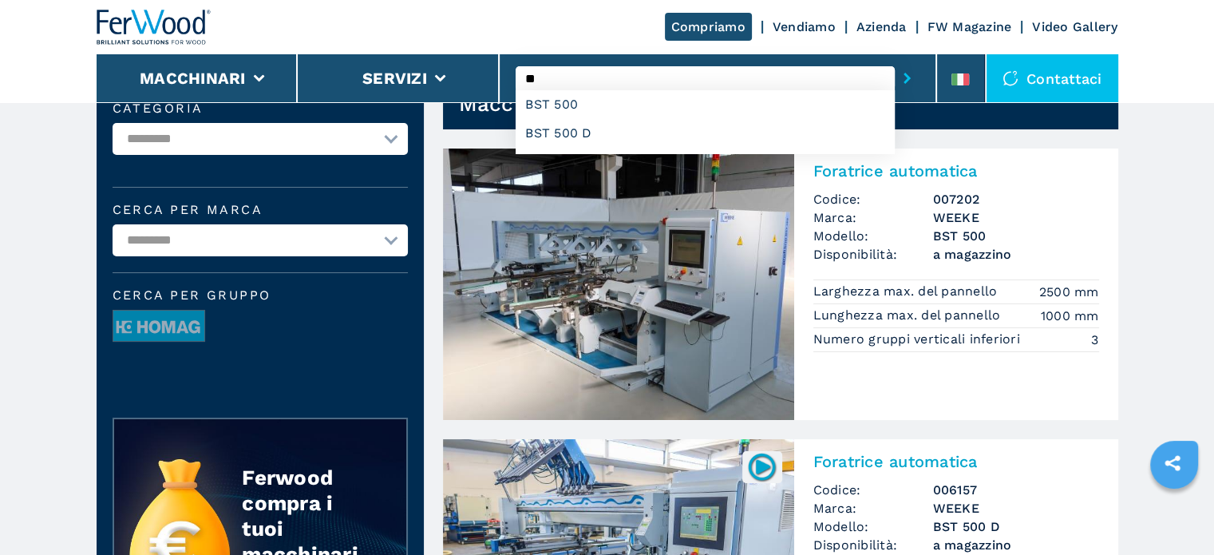 The height and width of the screenshot is (555, 1214). Describe the element at coordinates (1052, 78) in the screenshot. I see `div: Contattaci` at that location.